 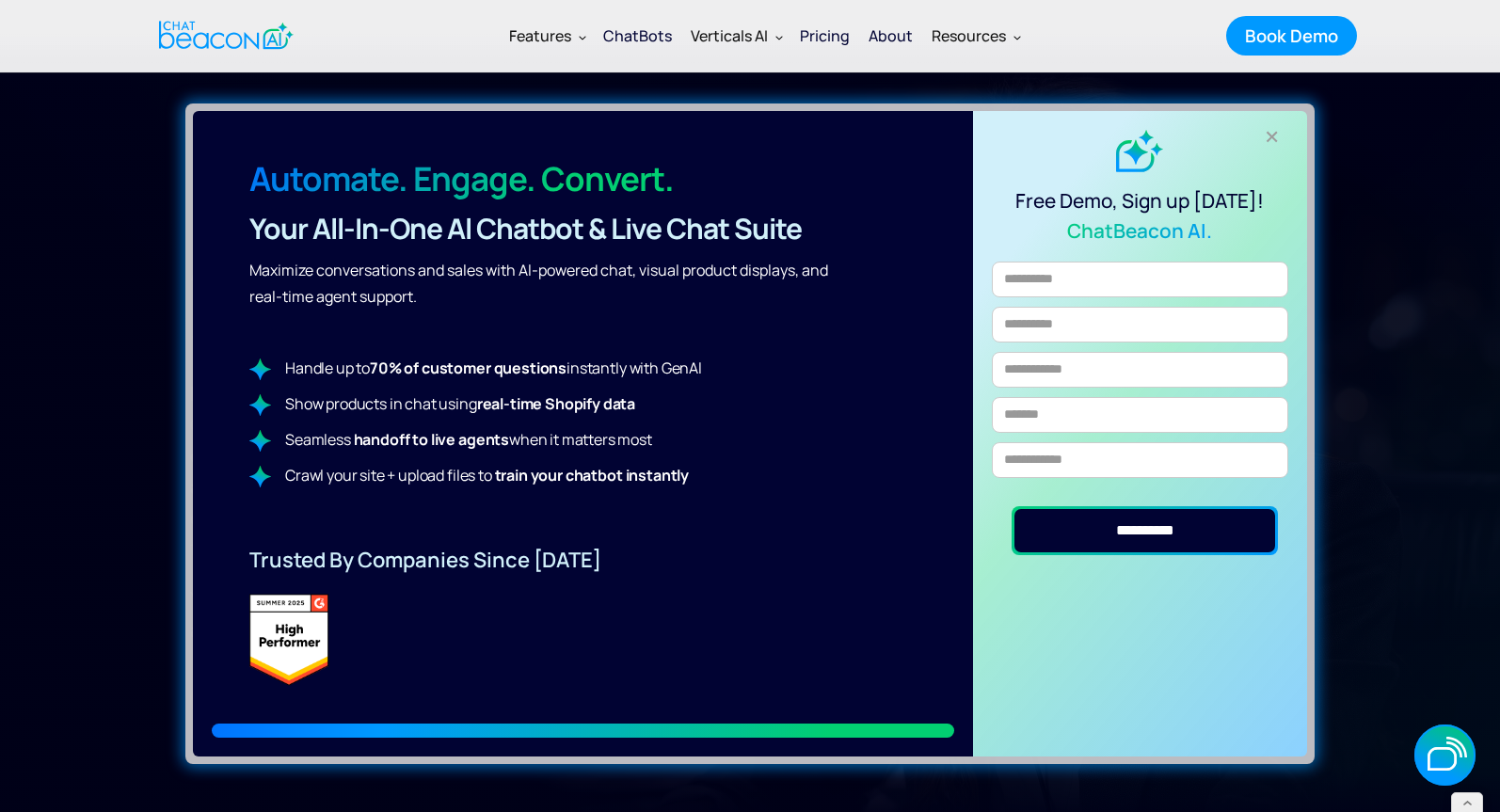 What do you see at coordinates (890, 36) in the screenshot?
I see `div: About` at bounding box center [890, 36].